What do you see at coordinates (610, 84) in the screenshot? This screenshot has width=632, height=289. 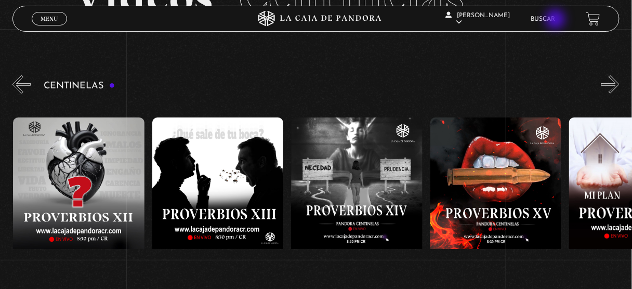 I see `button: Next` at bounding box center [610, 84].